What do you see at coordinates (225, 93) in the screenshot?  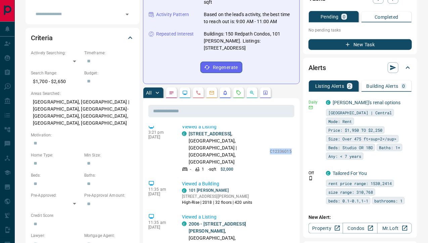 I see `svg: Listing Alerts` at bounding box center [225, 93].